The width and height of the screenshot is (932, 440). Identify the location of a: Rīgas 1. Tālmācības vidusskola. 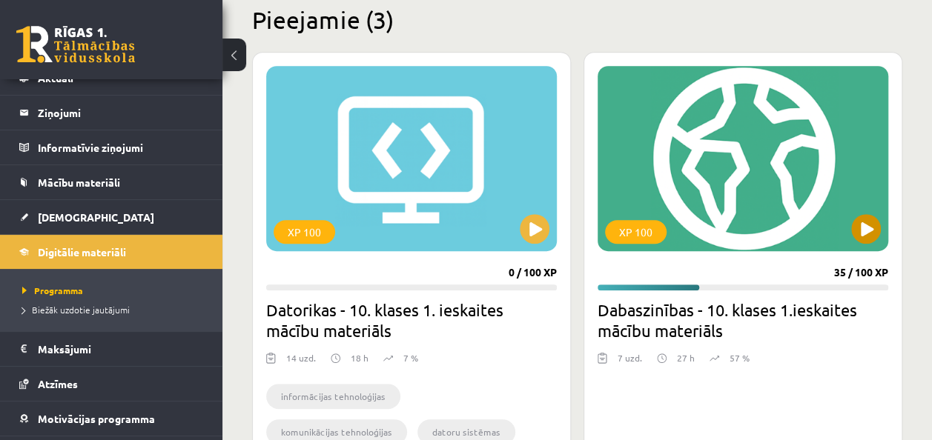
(76, 44).